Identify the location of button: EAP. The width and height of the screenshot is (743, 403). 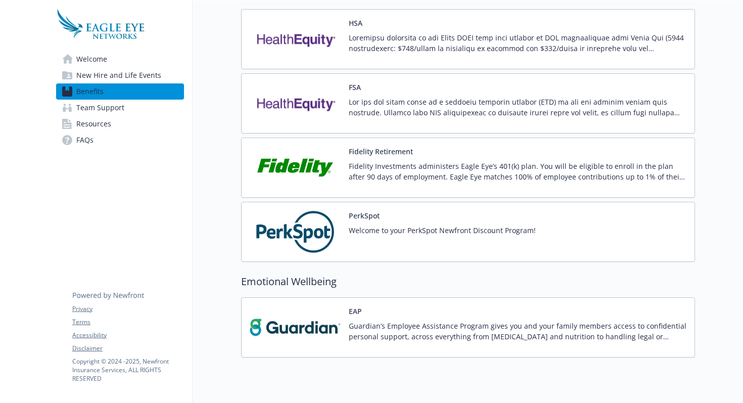
(355, 311).